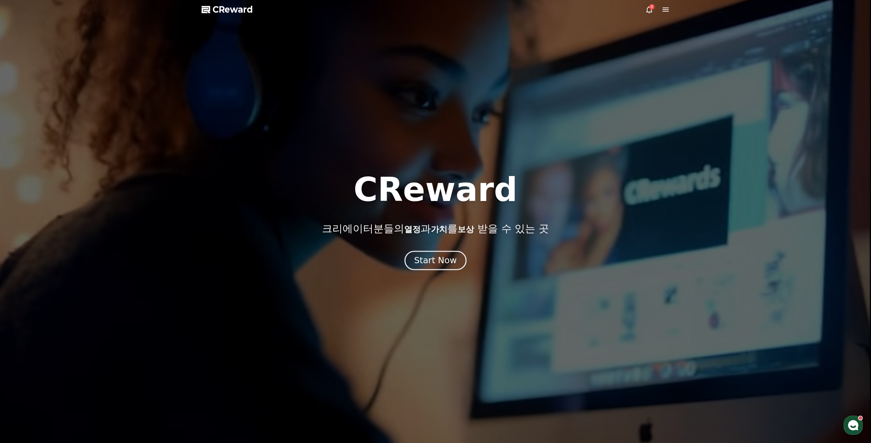 Image resolution: width=871 pixels, height=443 pixels. I want to click on div: Start Now, so click(435, 261).